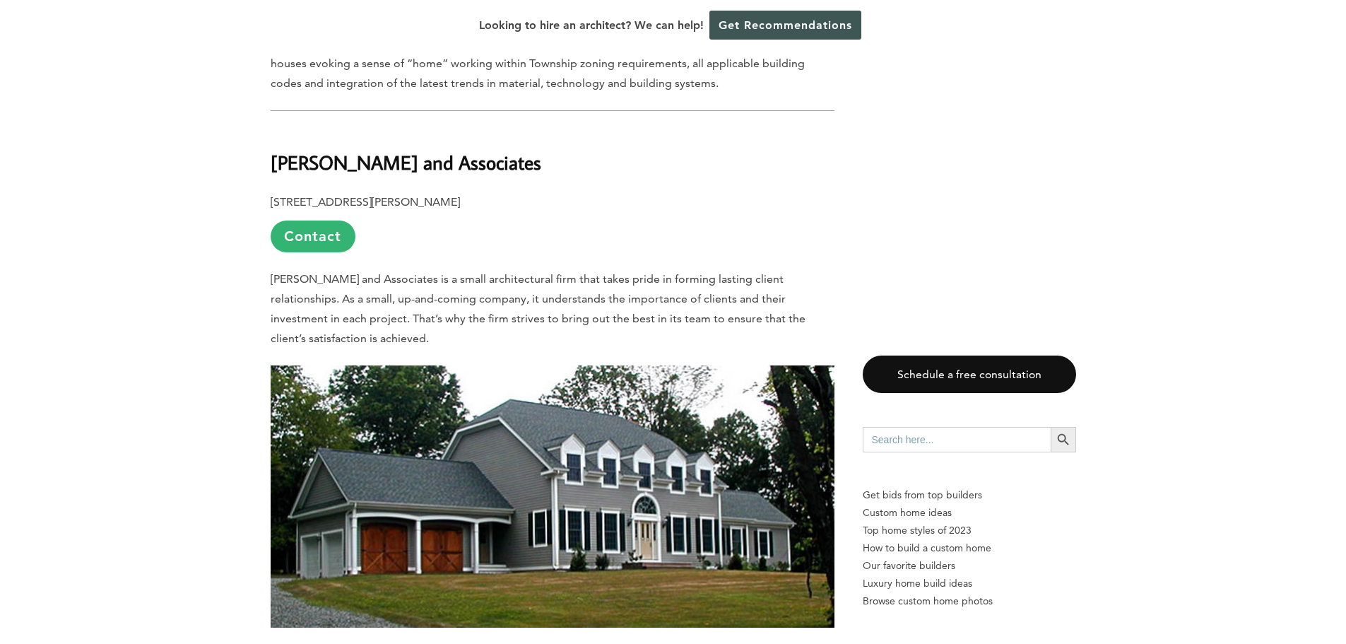  What do you see at coordinates (785, 25) in the screenshot?
I see `a: Get Recommendations` at bounding box center [785, 25].